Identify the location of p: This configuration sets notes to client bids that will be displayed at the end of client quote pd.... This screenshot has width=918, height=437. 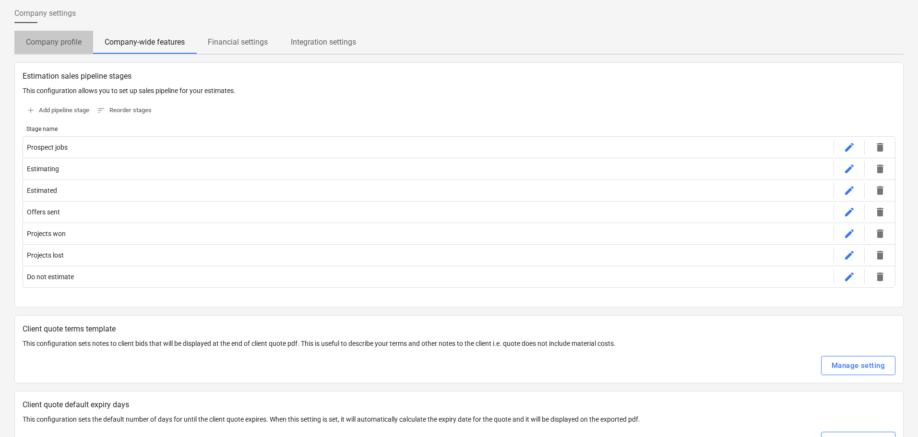
(459, 344).